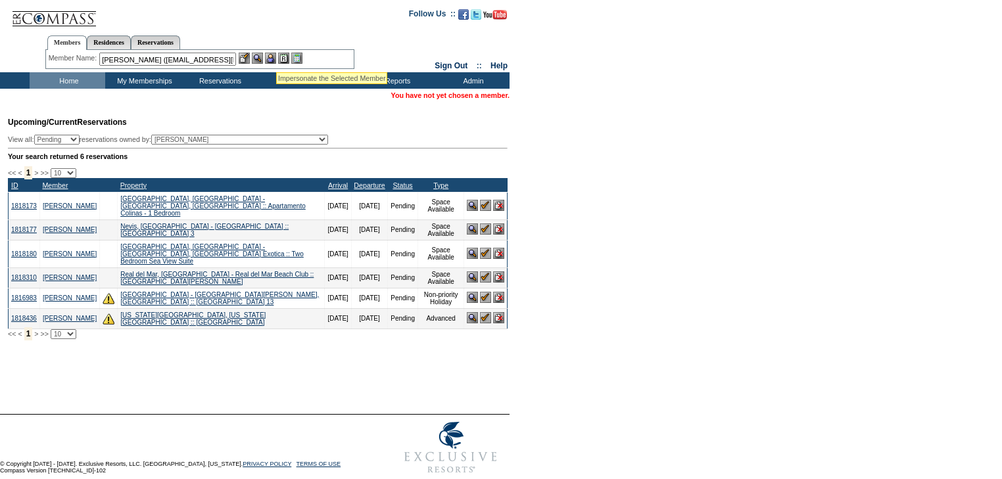 This screenshot has width=1002, height=479. What do you see at coordinates (495, 17) in the screenshot?
I see `a: Subscribe to our YouTube Channel` at bounding box center [495, 17].